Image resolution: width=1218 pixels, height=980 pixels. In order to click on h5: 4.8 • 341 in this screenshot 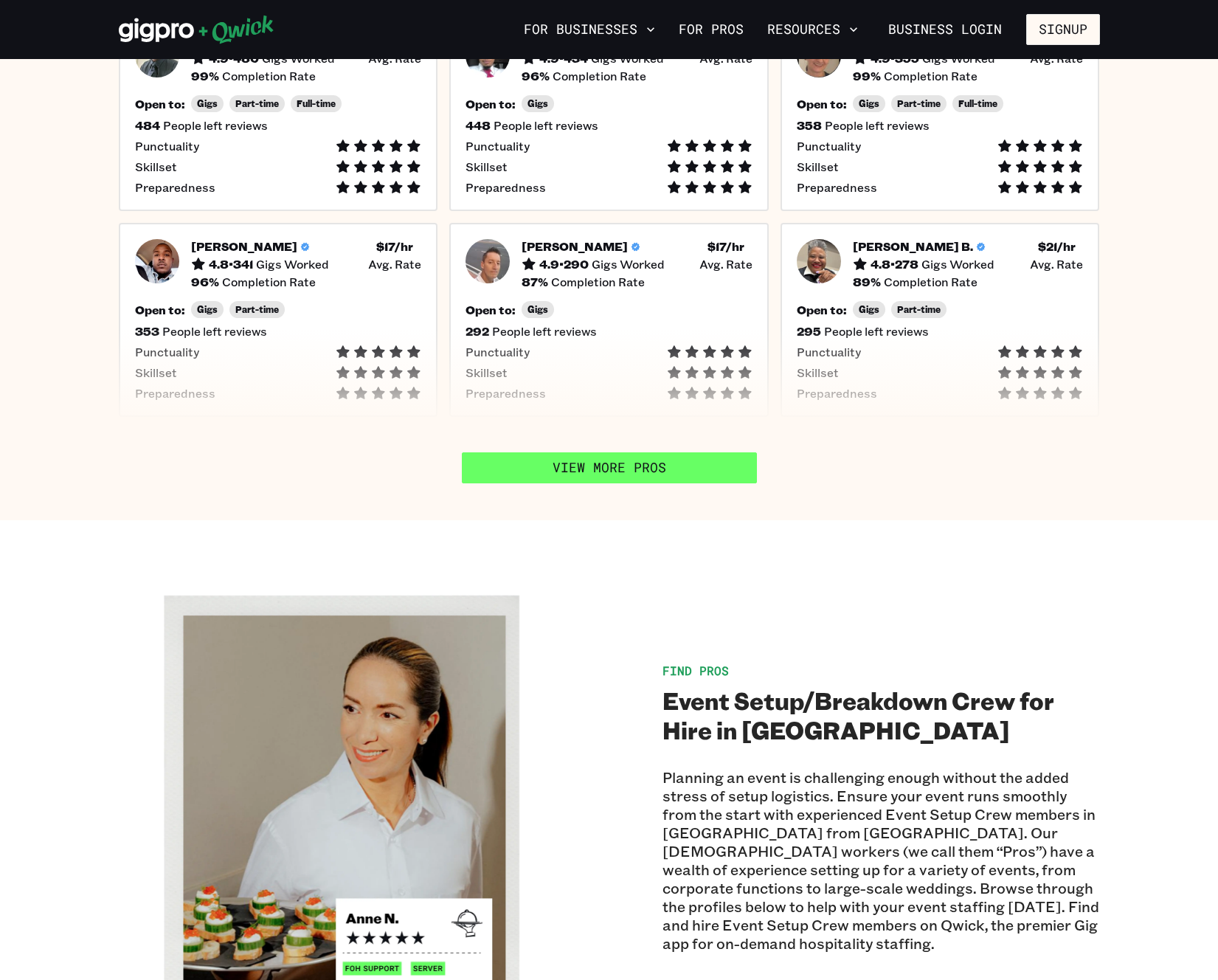, I will do `click(231, 264)`.